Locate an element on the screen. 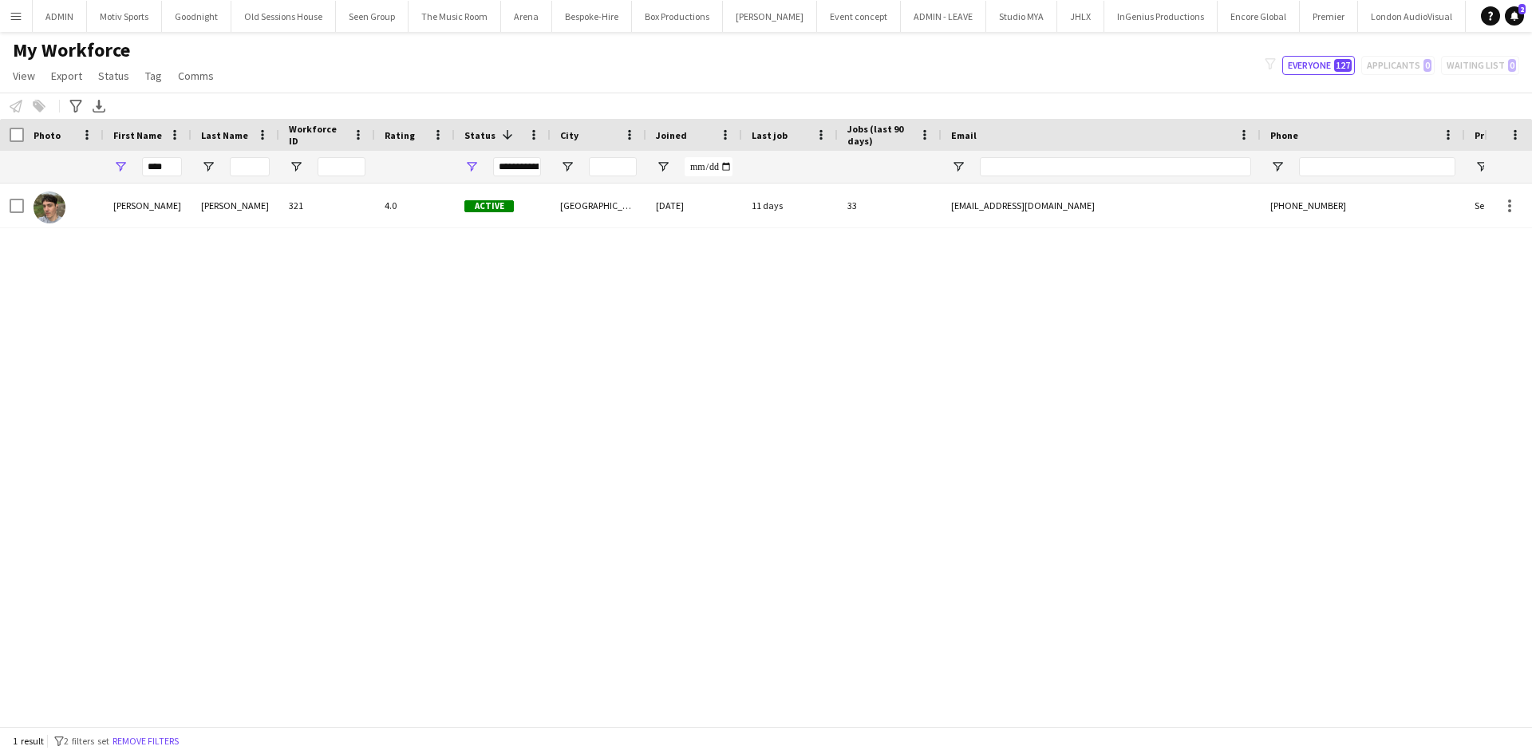  span: 2 is located at coordinates (1521, 9).